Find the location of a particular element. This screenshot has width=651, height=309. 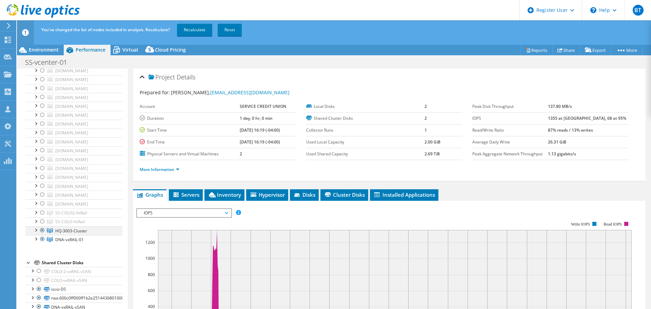

span: You've changed the list of nodes included in analysis. Recalculate? is located at coordinates (105, 29).